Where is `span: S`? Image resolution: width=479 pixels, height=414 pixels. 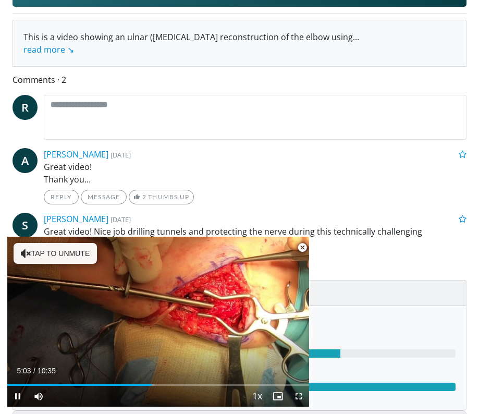 span: S is located at coordinates (25, 225).